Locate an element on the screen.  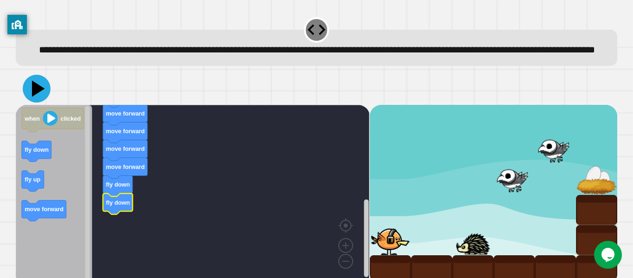
text: clicked is located at coordinates (70, 118).